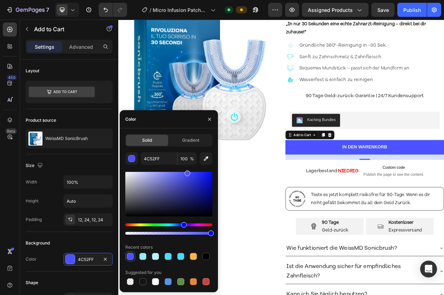 Image resolution: width=444 pixels, height=295 pixels. Describe the element at coordinates (306, 78) in the screenshot. I see `p: Wasserfest & einfach zu reinigen` at that location.